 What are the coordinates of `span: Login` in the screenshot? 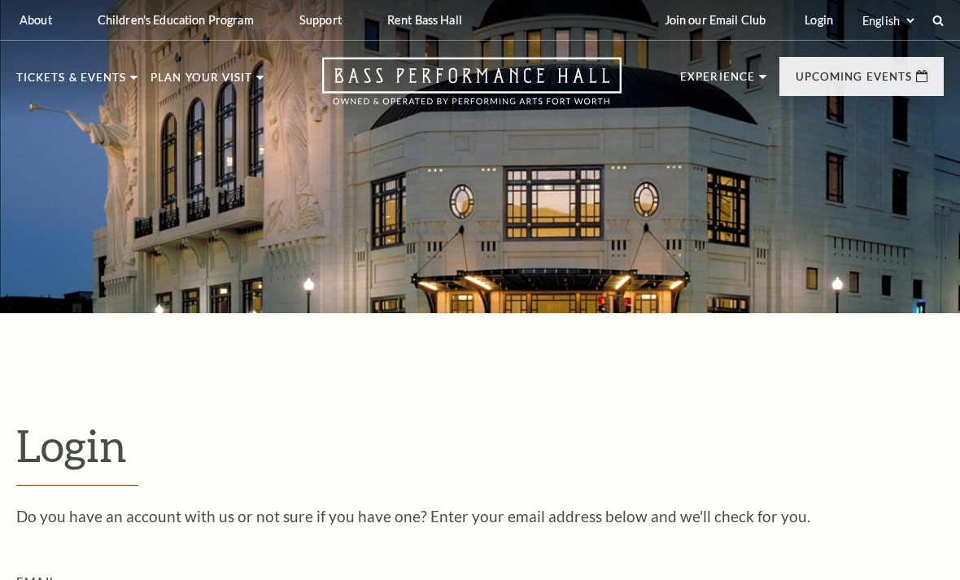 It's located at (72, 445).